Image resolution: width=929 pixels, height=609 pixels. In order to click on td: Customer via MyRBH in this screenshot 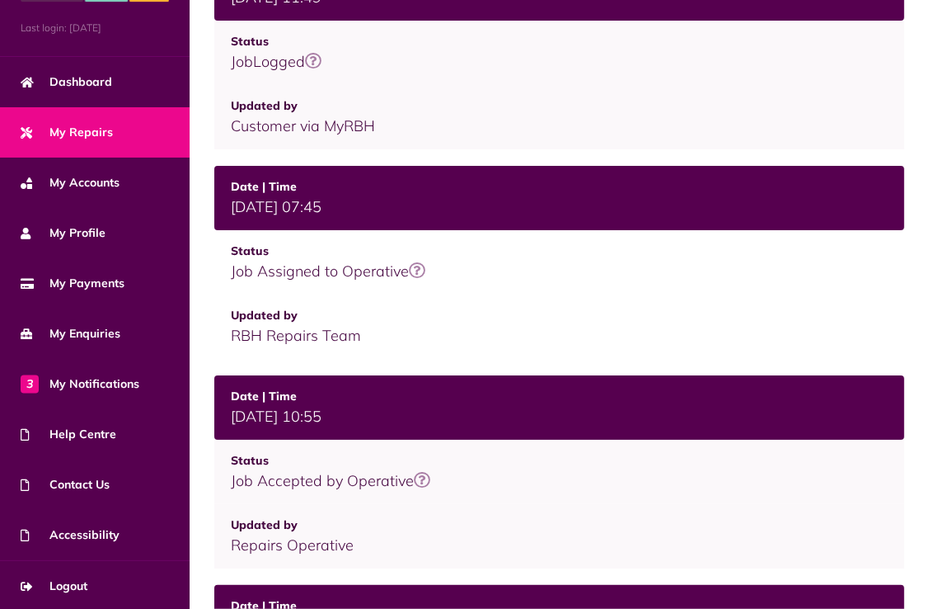, I will do `click(559, 117)`.